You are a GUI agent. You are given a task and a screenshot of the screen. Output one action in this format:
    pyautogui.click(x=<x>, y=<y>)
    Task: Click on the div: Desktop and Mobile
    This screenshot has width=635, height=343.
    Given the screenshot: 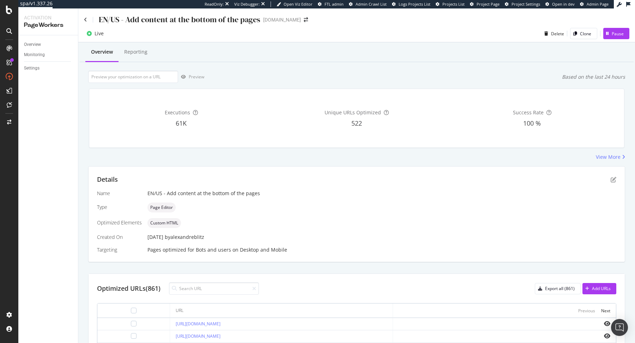 What is the action you would take?
    pyautogui.click(x=264, y=250)
    